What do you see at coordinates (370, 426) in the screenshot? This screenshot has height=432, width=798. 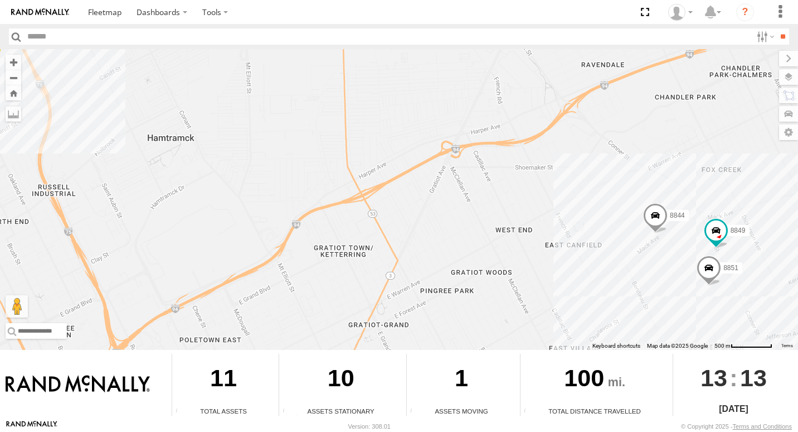 I see `div: Version: 308.01` at bounding box center [370, 426].